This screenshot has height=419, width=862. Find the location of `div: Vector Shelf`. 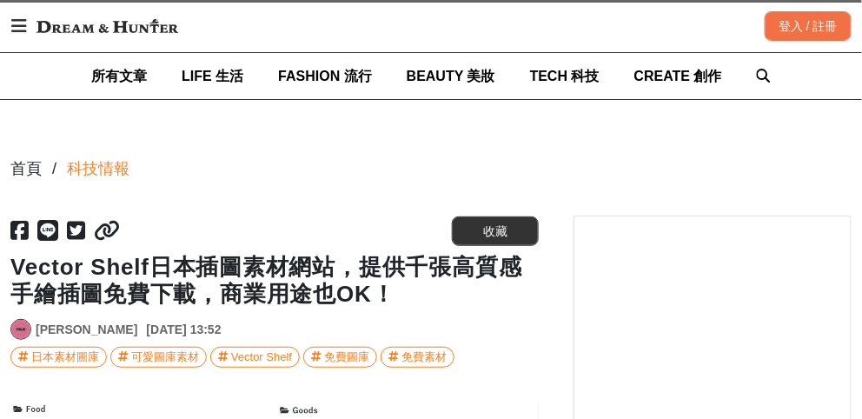

div: Vector Shelf is located at coordinates (261, 357).